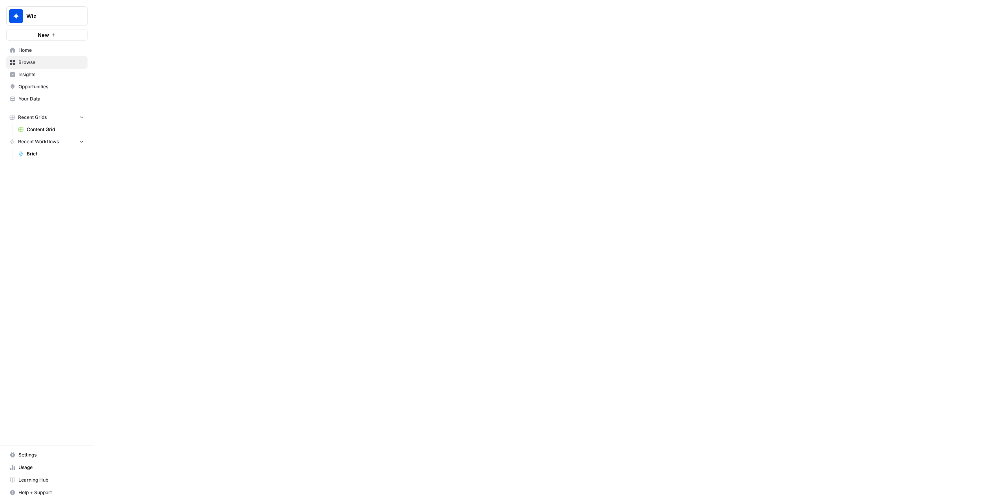 The image size is (1005, 502). I want to click on a: Home, so click(47, 50).